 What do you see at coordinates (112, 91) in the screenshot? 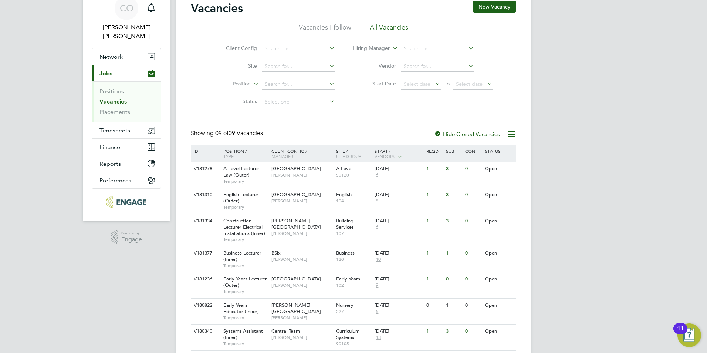
I see `a: Positions` at bounding box center [112, 91].